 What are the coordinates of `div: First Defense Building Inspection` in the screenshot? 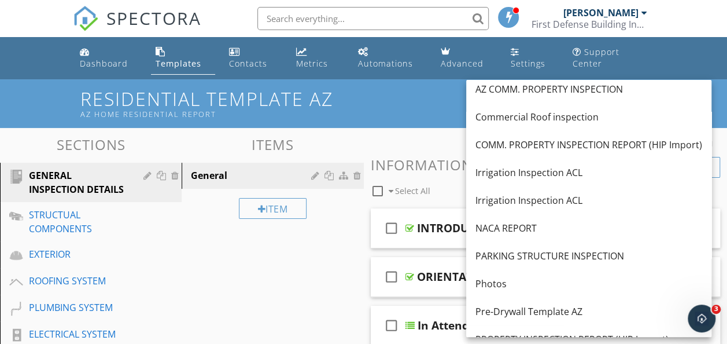 It's located at (589, 24).